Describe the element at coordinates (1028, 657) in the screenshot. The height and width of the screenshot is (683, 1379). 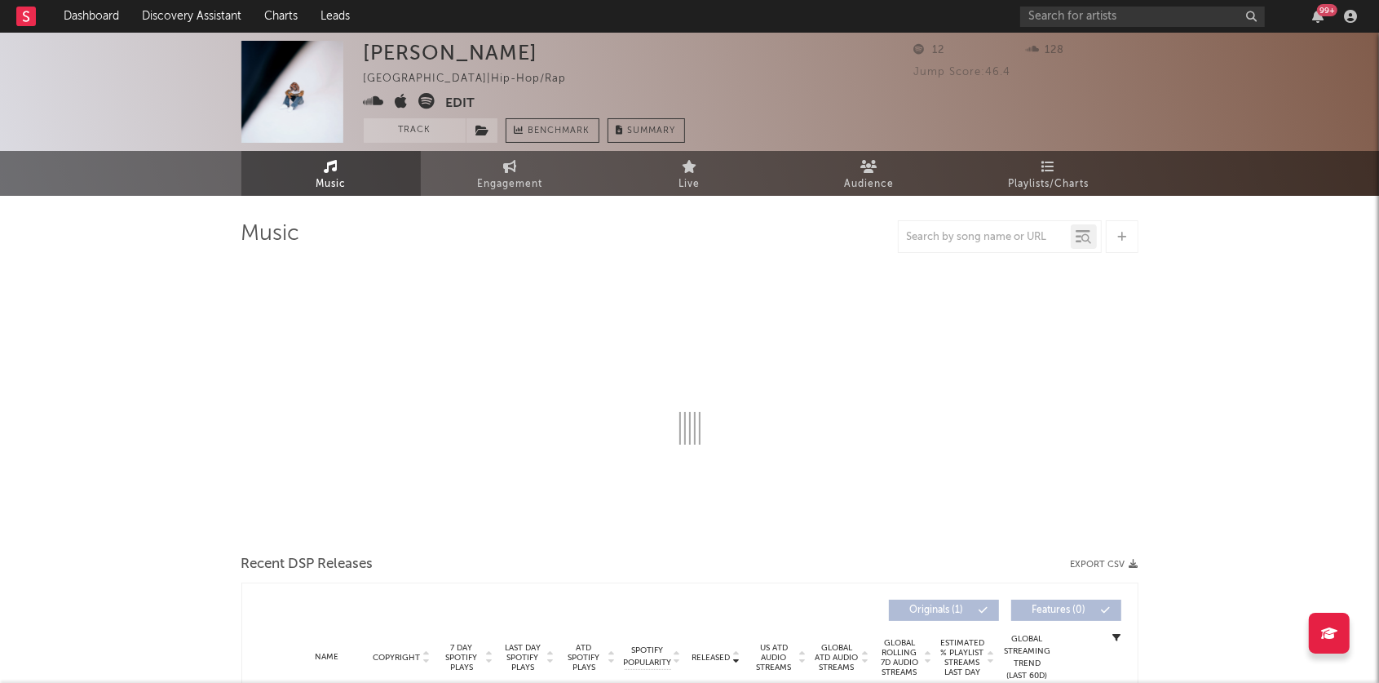
I see `div: Global Streaming Trend (Last 60D)` at that location.